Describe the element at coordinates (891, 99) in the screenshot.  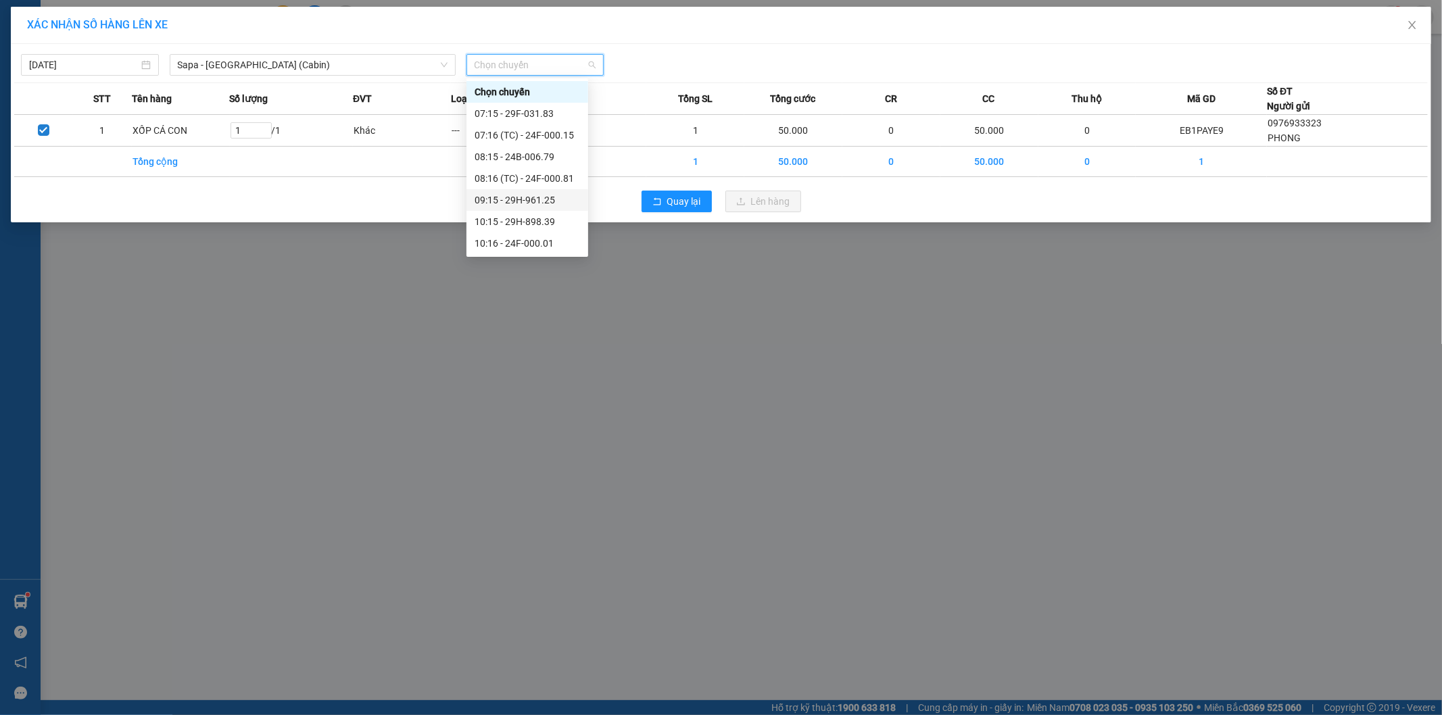
I see `span: CR` at that location.